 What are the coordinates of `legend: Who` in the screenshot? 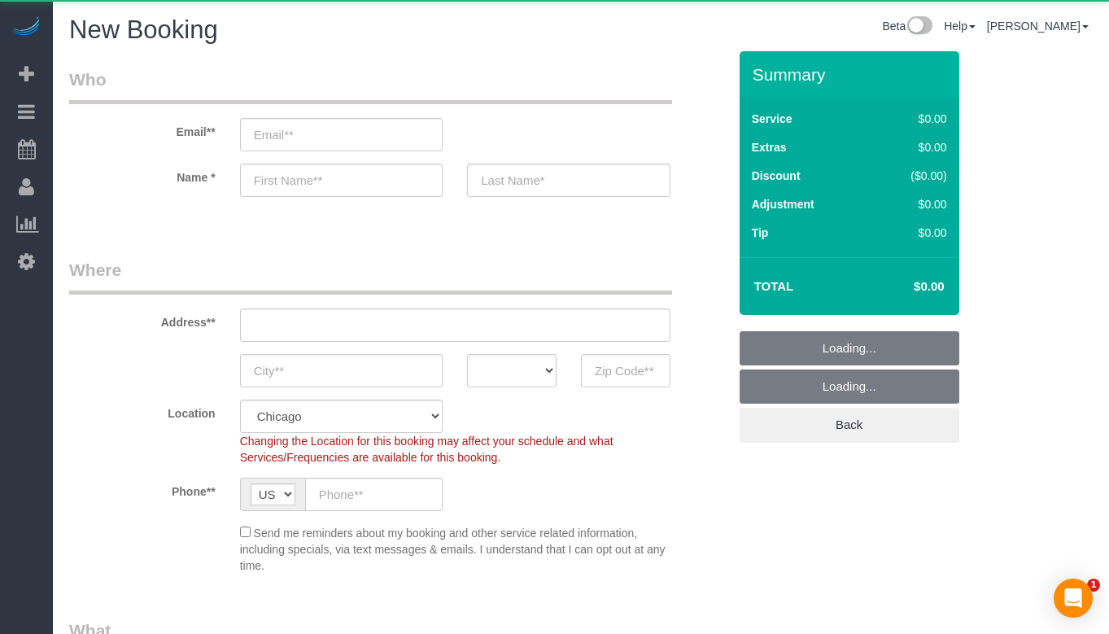 It's located at (370, 85).